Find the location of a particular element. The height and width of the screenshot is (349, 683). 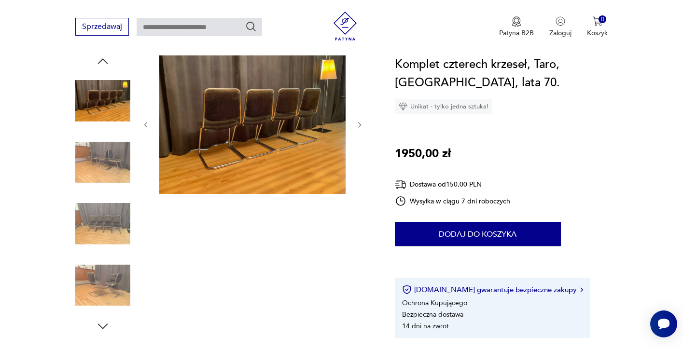

a: Sprzedawaj is located at coordinates (102, 28).